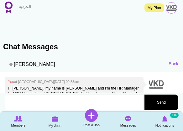 Image resolution: width=183 pixels, height=131 pixels. I want to click on span: Members, so click(18, 125).